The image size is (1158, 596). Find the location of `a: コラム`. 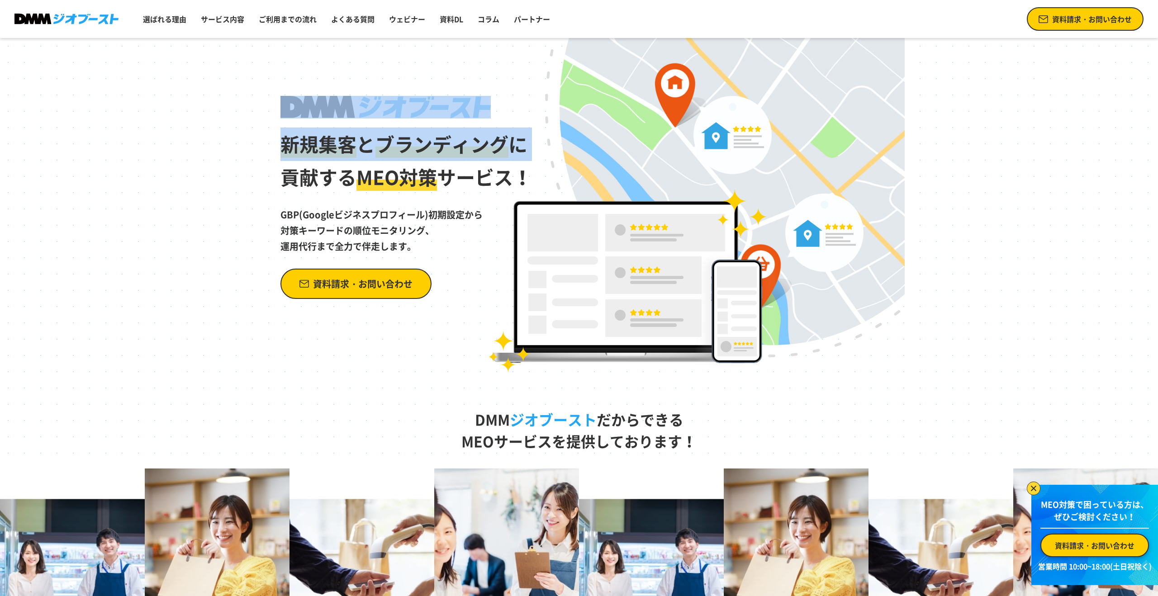

a: コラム is located at coordinates (488, 19).